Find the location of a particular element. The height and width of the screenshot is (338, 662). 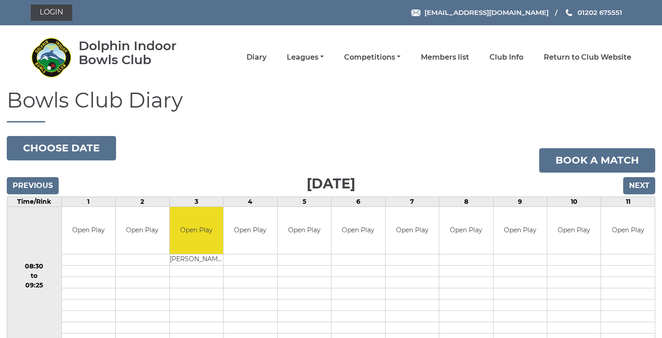

a: Competitions is located at coordinates (372, 57).